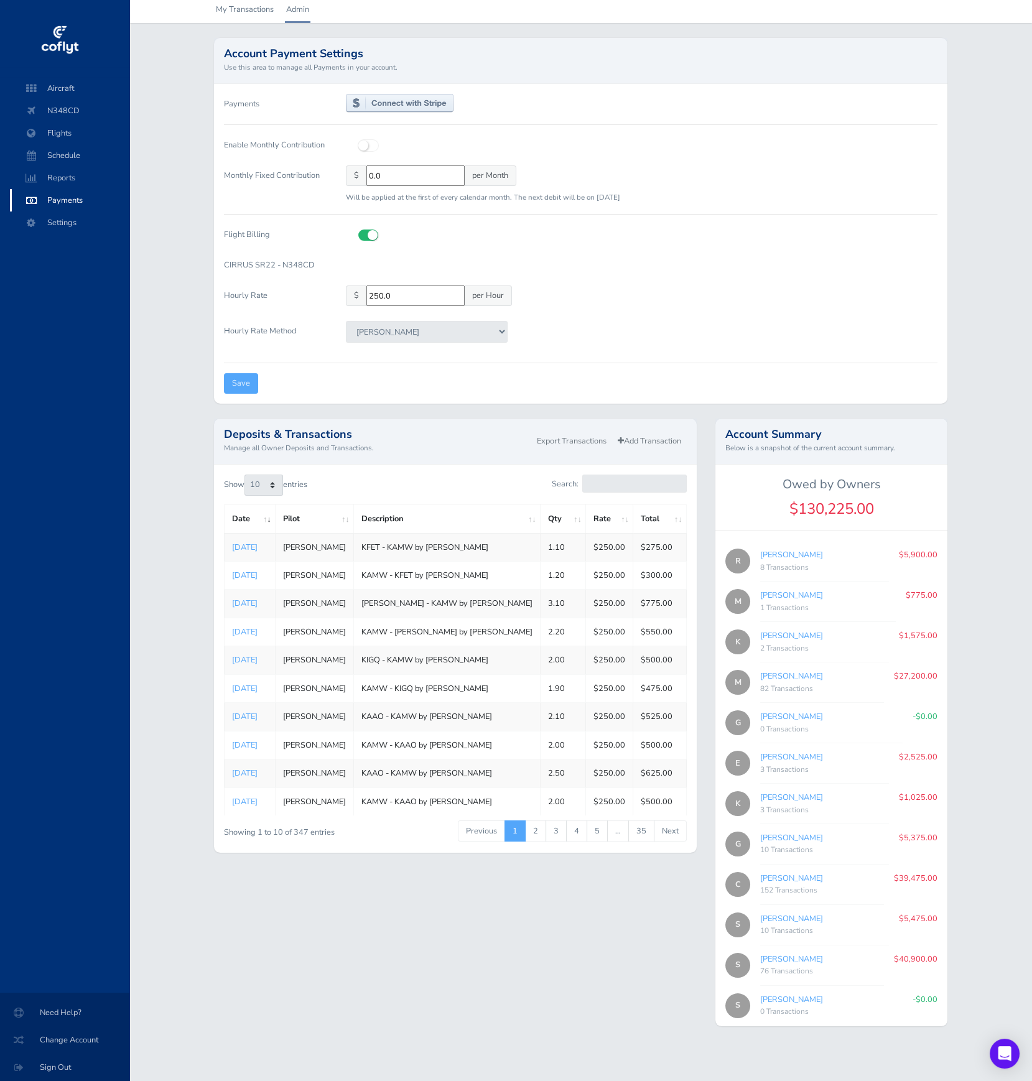  Describe the element at coordinates (918, 636) in the screenshot. I see `p: $1,575.00` at that location.